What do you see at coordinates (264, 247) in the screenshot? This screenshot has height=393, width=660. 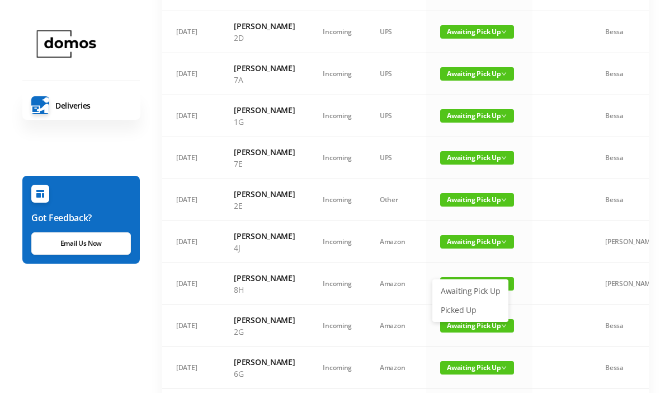 I see `p: 4J` at bounding box center [264, 247].